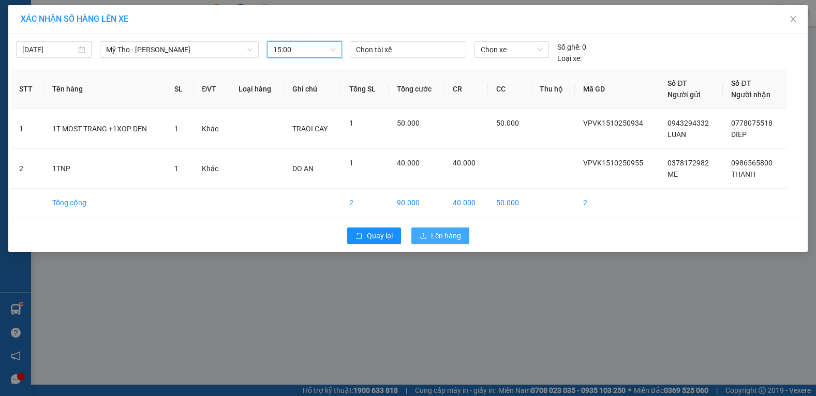 The height and width of the screenshot is (396, 816). What do you see at coordinates (793, 19) in the screenshot?
I see `span: close` at bounding box center [793, 19].